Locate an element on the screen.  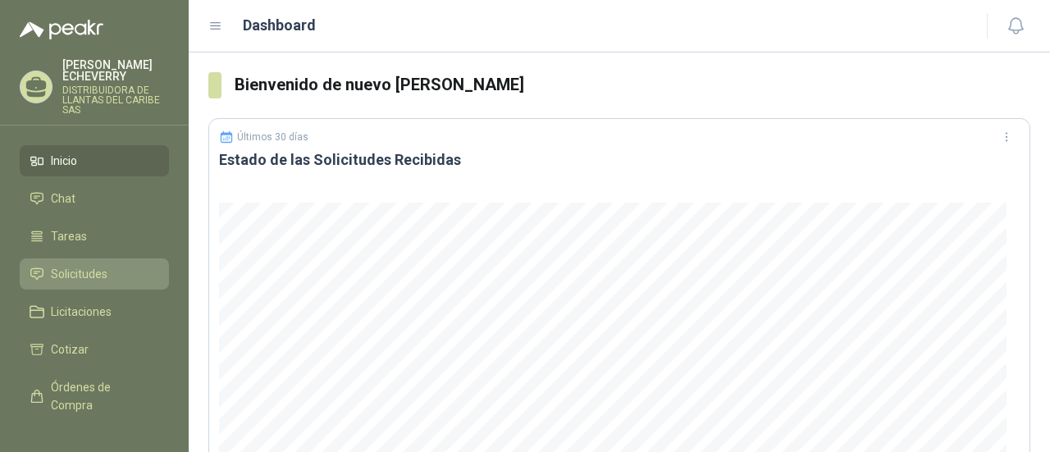
span: Solicitudes is located at coordinates (79, 274).